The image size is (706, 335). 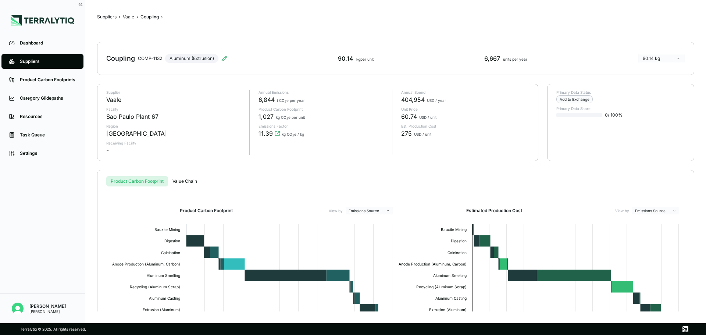 What do you see at coordinates (132, 117) in the screenshot?
I see `div: Sao Paulo Plant 67` at bounding box center [132, 117].